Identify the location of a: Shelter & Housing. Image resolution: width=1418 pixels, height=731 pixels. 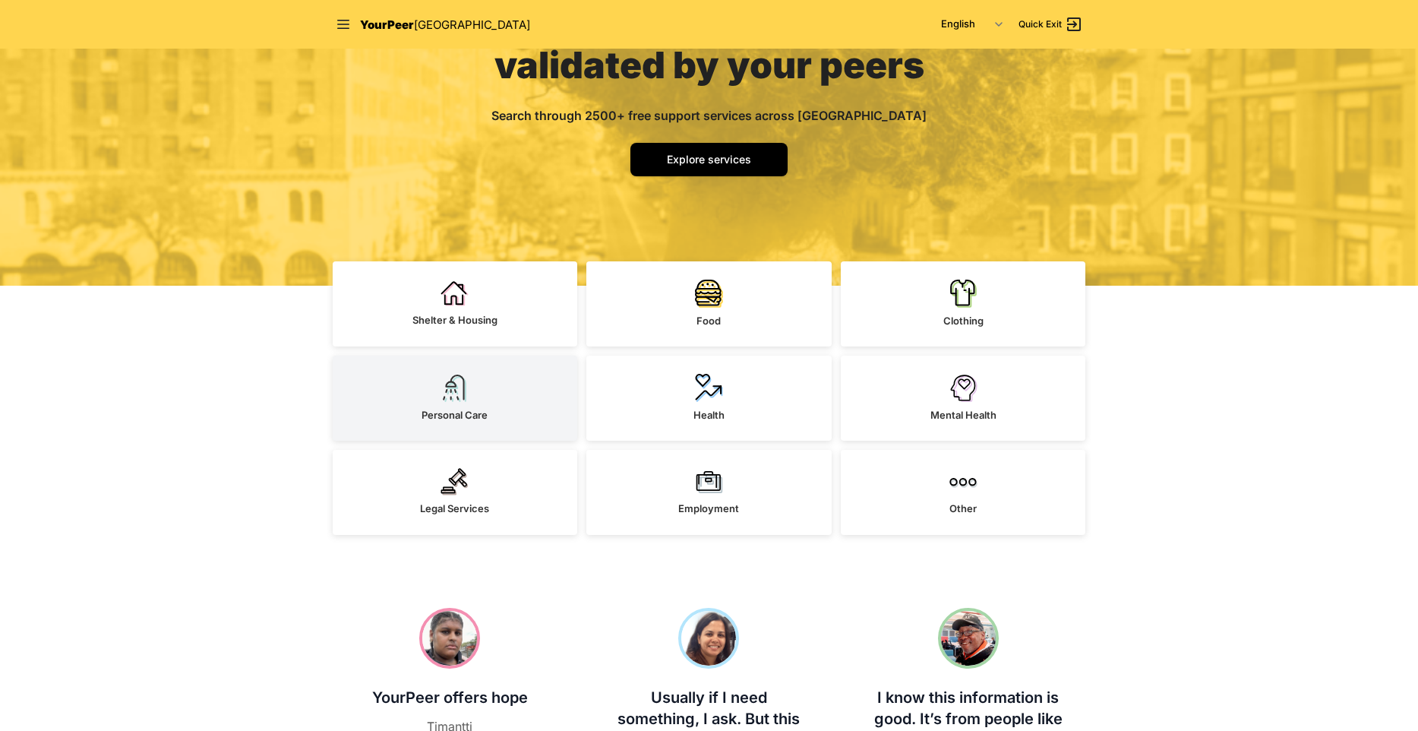
(455, 304).